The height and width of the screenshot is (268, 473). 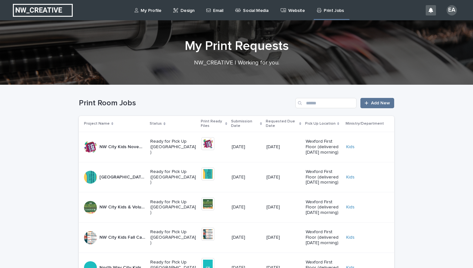 I want to click on p: Ministry/Department, so click(x=365, y=124).